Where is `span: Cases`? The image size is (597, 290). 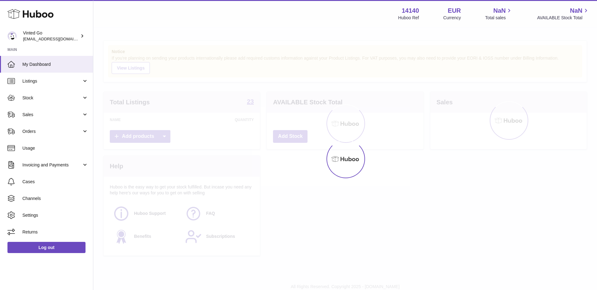 span: Cases is located at coordinates (55, 182).